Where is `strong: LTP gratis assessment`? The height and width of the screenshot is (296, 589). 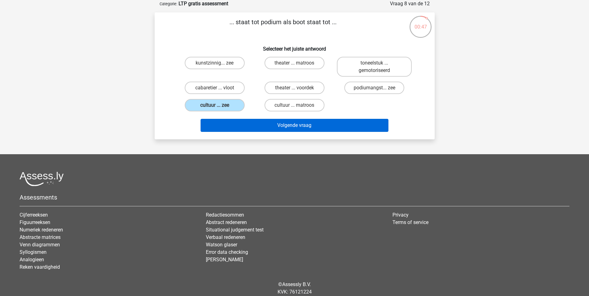
strong: LTP gratis assessment is located at coordinates (203, 3).